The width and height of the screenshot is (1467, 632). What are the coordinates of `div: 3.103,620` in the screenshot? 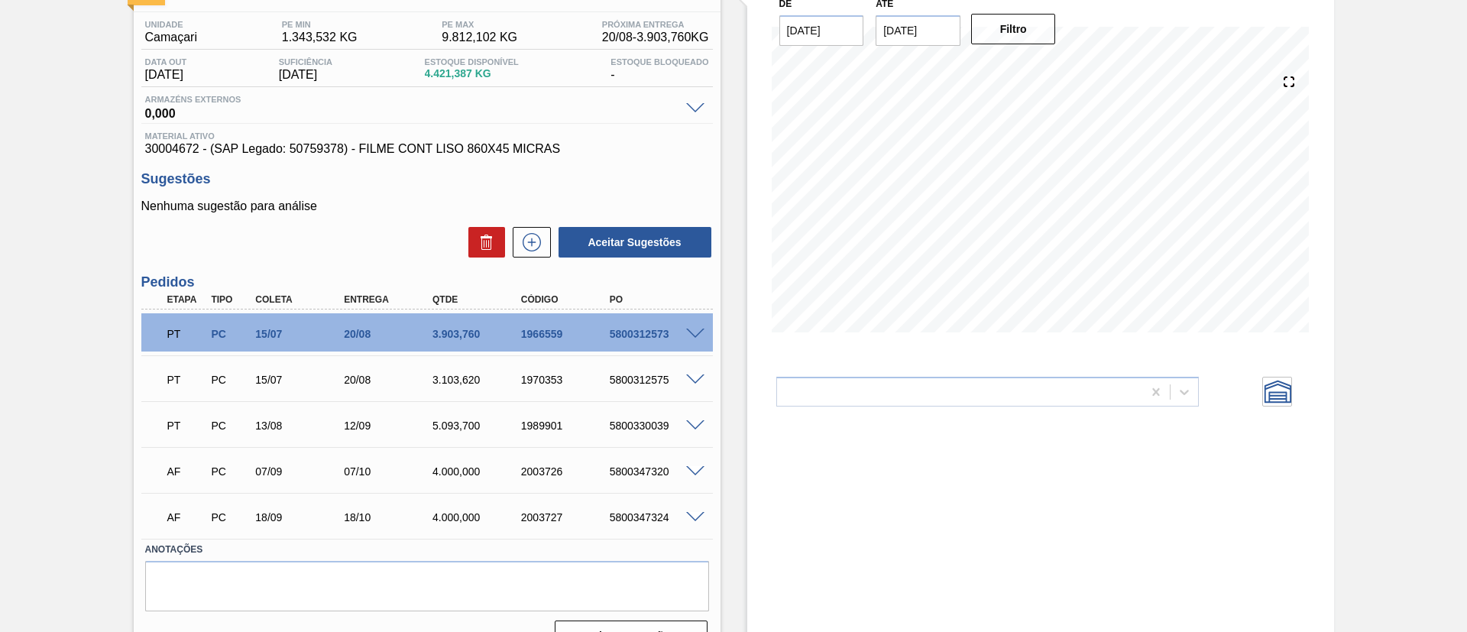 It's located at (478, 380).